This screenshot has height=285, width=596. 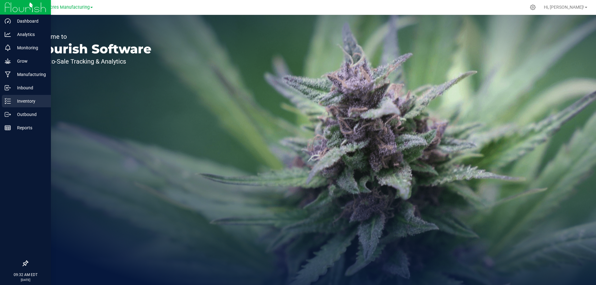 I want to click on inline-svg: Manufacturing, so click(x=8, y=75).